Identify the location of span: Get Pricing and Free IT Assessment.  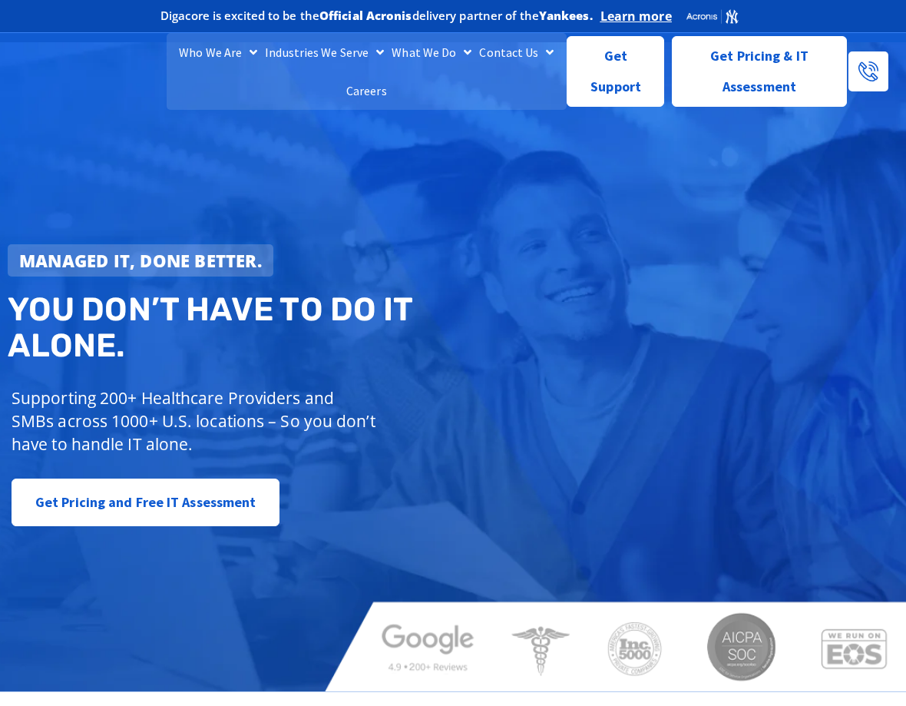
(145, 502).